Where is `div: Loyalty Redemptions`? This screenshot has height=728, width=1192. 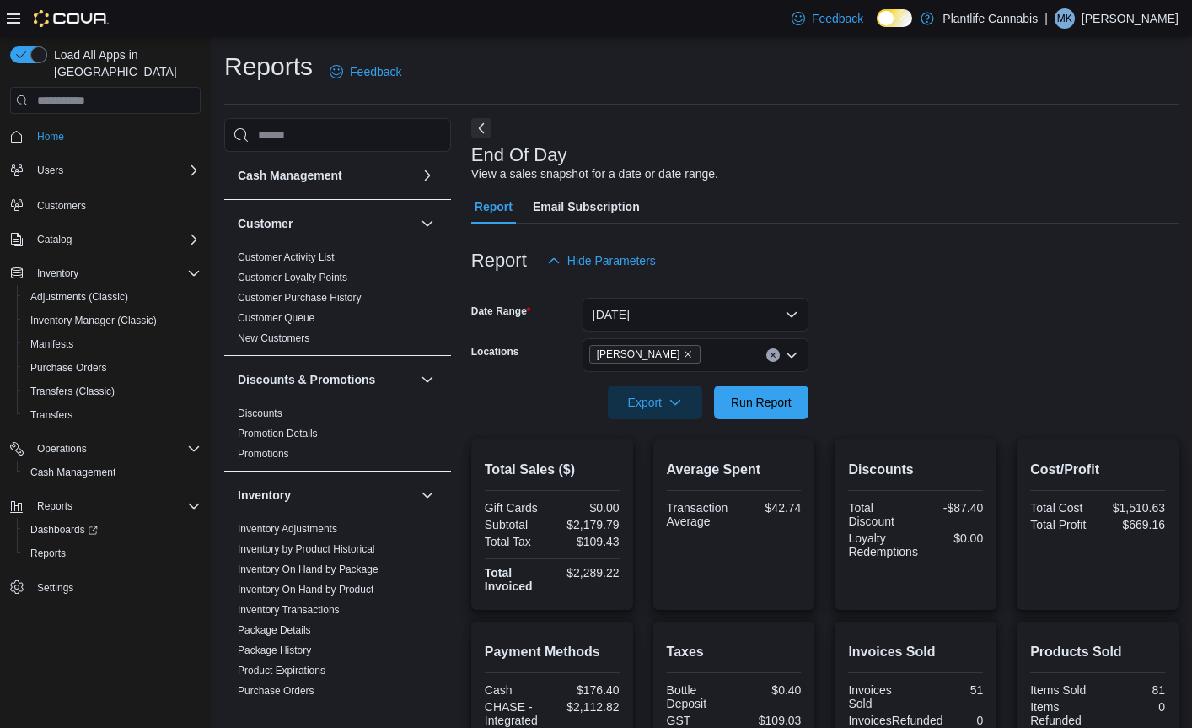
div: Loyalty Redemptions is located at coordinates (883, 545).